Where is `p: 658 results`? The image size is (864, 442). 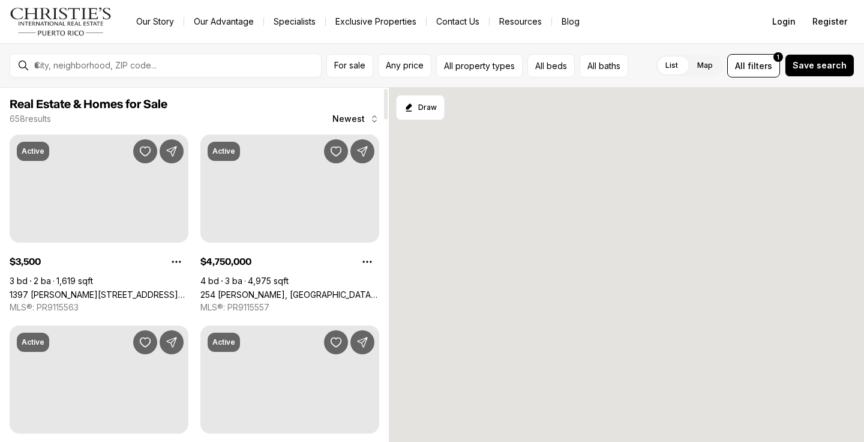
p: 658 results is located at coordinates (30, 119).